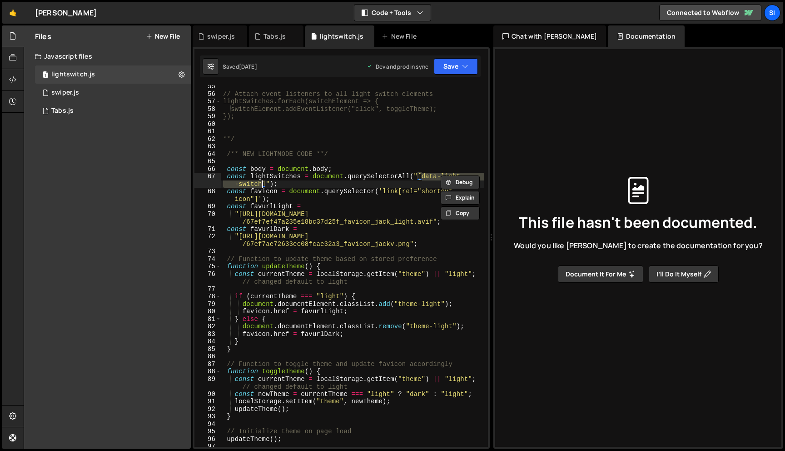 This screenshot has width=785, height=451. What do you see at coordinates (113, 75) in the screenshot?
I see `div: 12705/31852.js` at bounding box center [113, 75].